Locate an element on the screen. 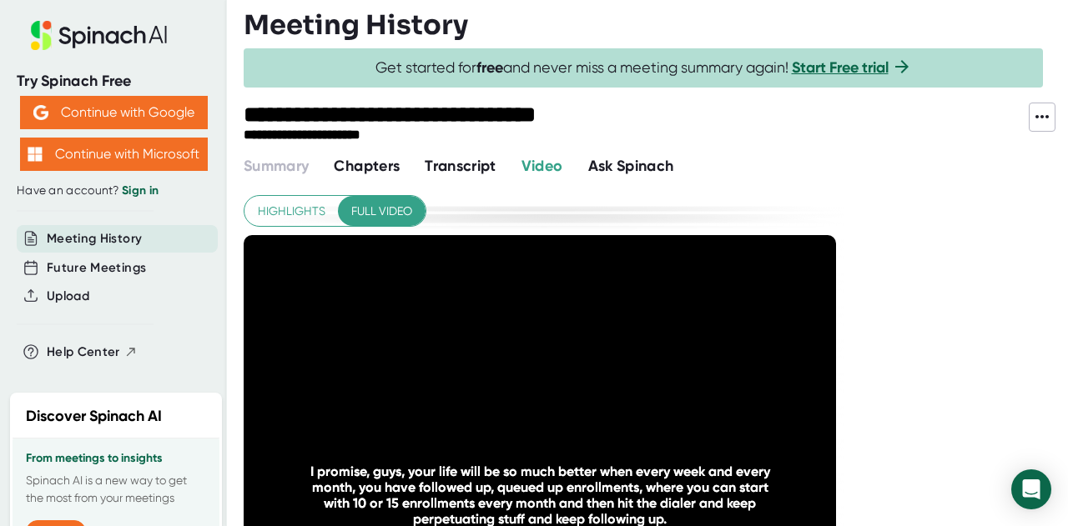 The image size is (1068, 526). h2: Discover Spinach AI is located at coordinates (93, 416).